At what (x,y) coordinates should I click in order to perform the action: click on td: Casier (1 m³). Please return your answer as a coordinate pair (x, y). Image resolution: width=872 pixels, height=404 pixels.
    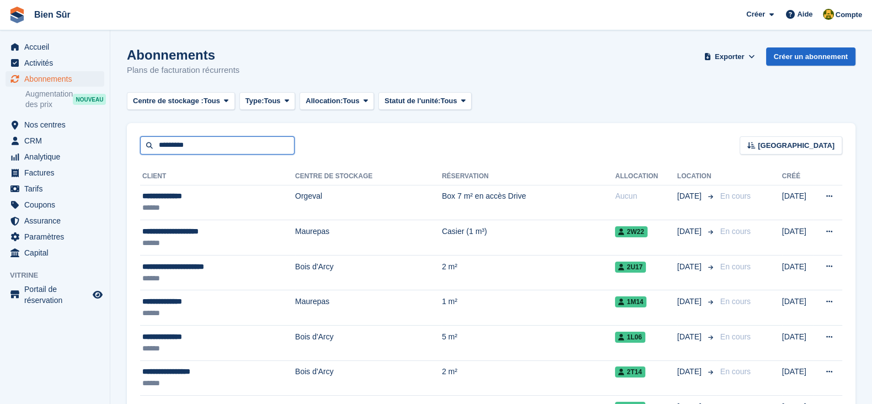
    Looking at the image, I should click on (528, 238).